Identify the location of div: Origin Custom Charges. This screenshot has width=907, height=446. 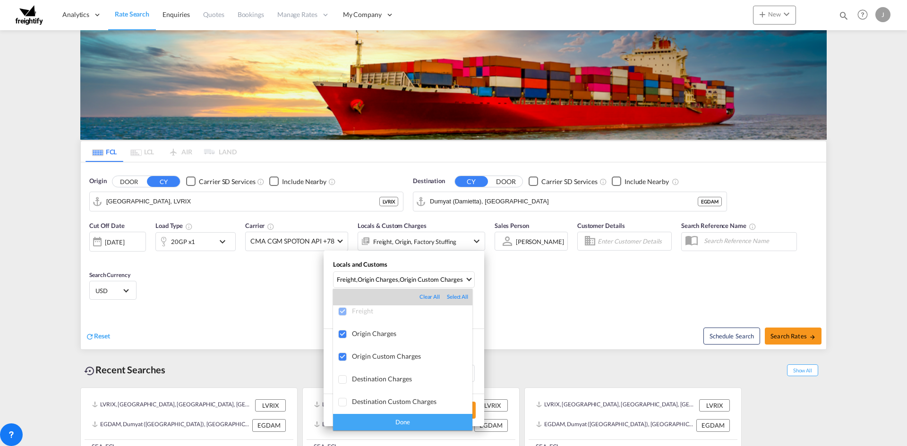
(412, 356).